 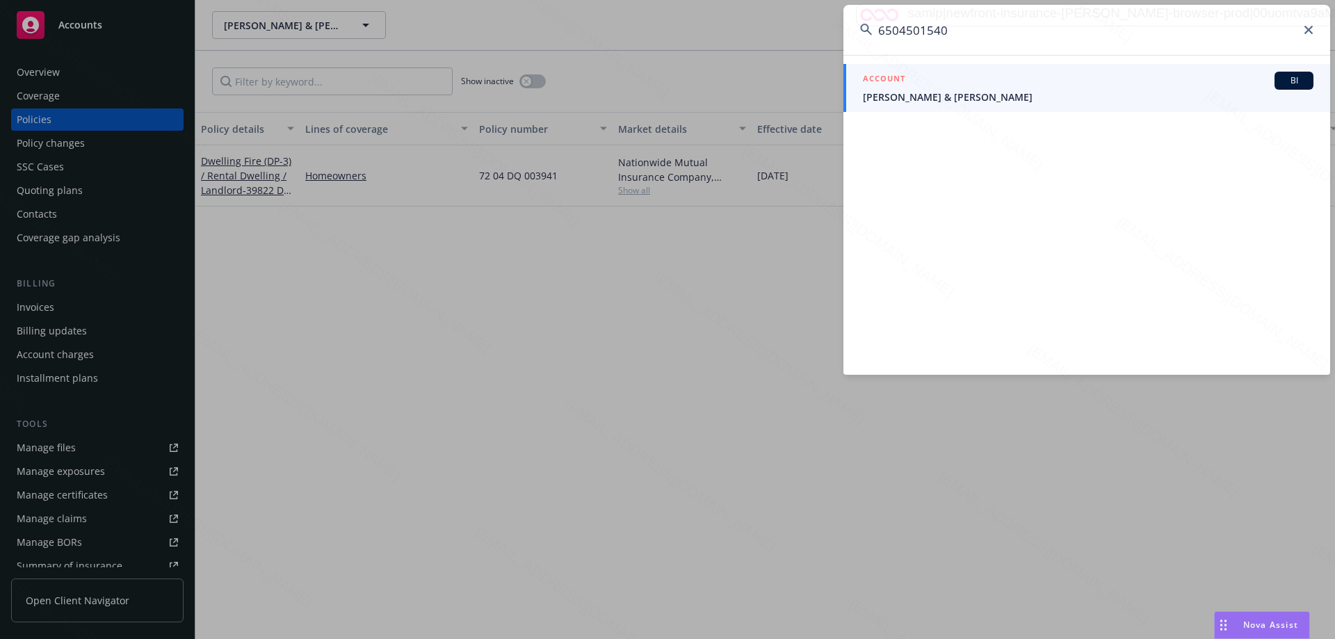 I want to click on h5: ACCOUNT, so click(x=884, y=80).